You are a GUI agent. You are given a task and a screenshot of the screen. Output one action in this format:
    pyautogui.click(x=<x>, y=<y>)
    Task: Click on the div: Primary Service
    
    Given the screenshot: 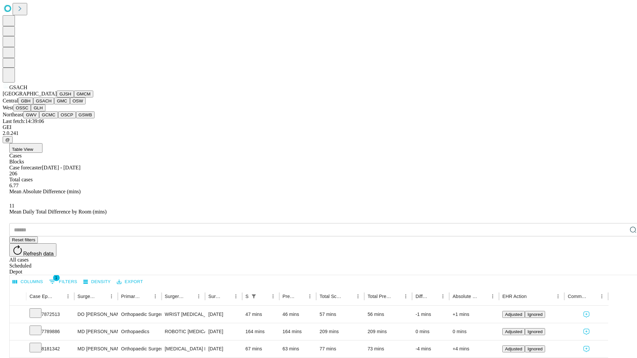 What is the action you would take?
    pyautogui.click(x=131, y=297)
    